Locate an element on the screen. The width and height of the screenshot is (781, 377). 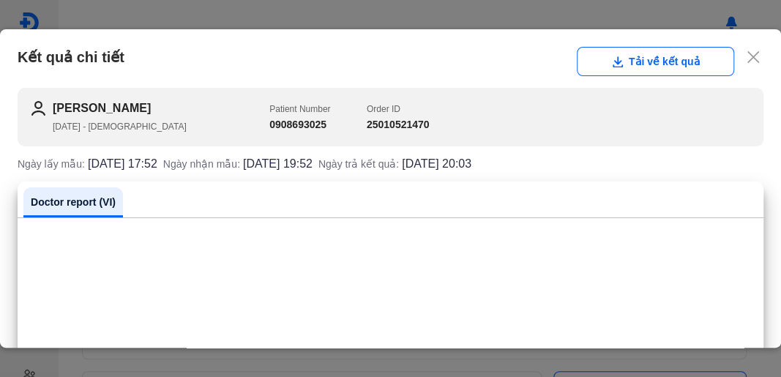
button: Tải về kết quả is located at coordinates (655, 61).